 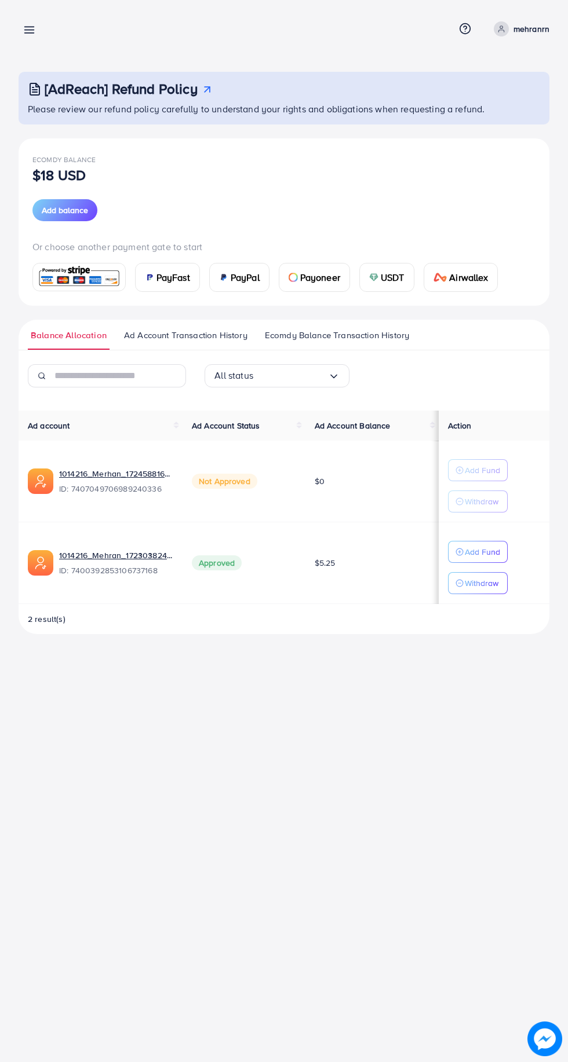 What do you see at coordinates (65, 210) in the screenshot?
I see `button: Add balance` at bounding box center [65, 210].